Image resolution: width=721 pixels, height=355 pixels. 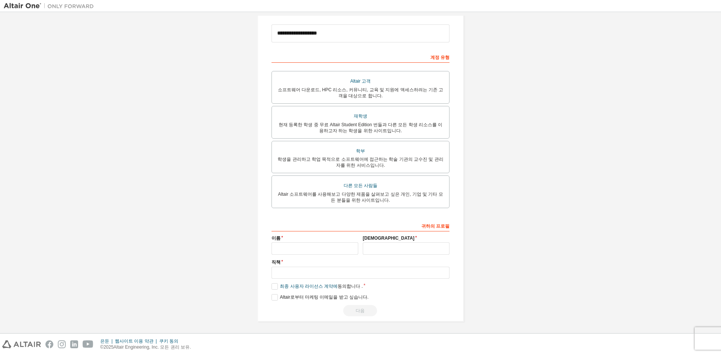 I want to click on font: 동의합니다 ., so click(x=350, y=286).